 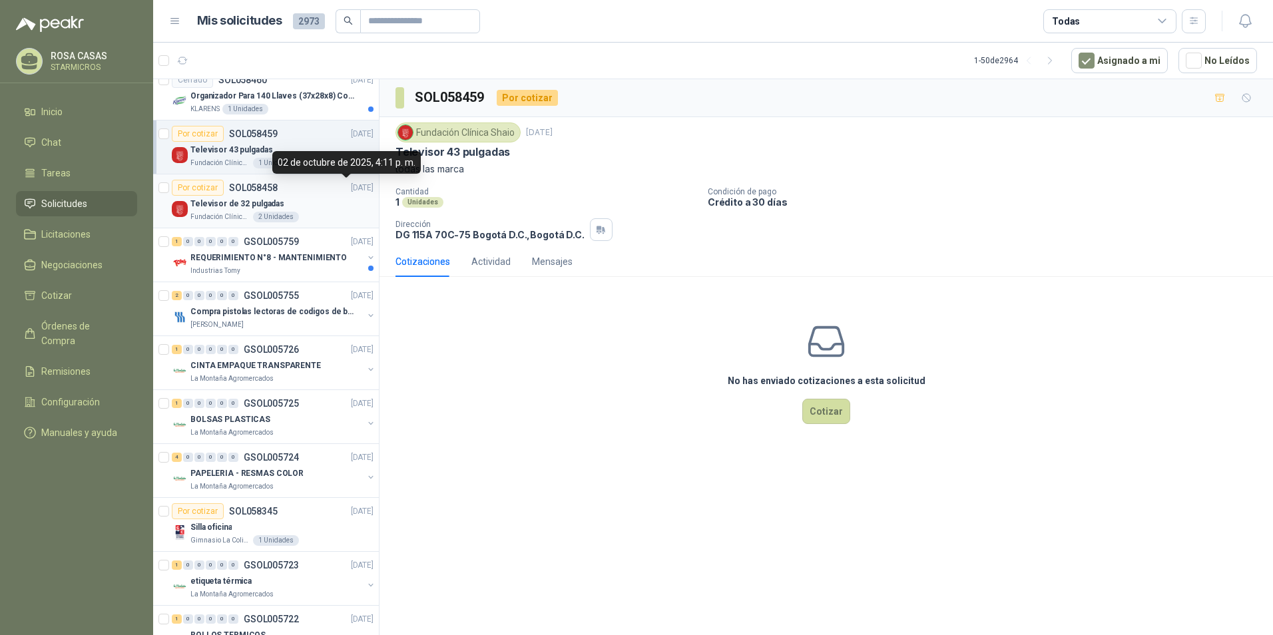 I want to click on p: KLARENS, so click(x=205, y=109).